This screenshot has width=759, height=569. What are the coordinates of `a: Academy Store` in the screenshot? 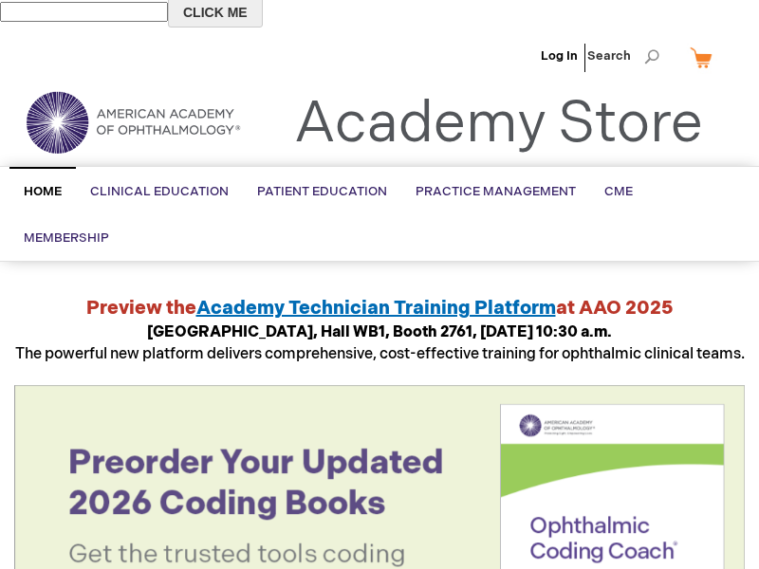 It's located at (498, 124).